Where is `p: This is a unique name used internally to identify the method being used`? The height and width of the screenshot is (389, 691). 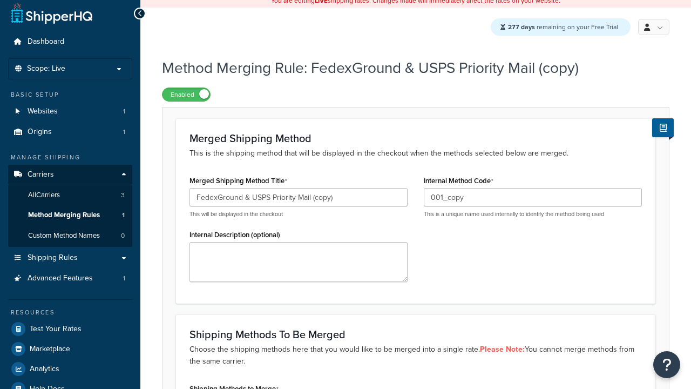 p: This is a unique name used internally to identify the method being used is located at coordinates (533, 214).